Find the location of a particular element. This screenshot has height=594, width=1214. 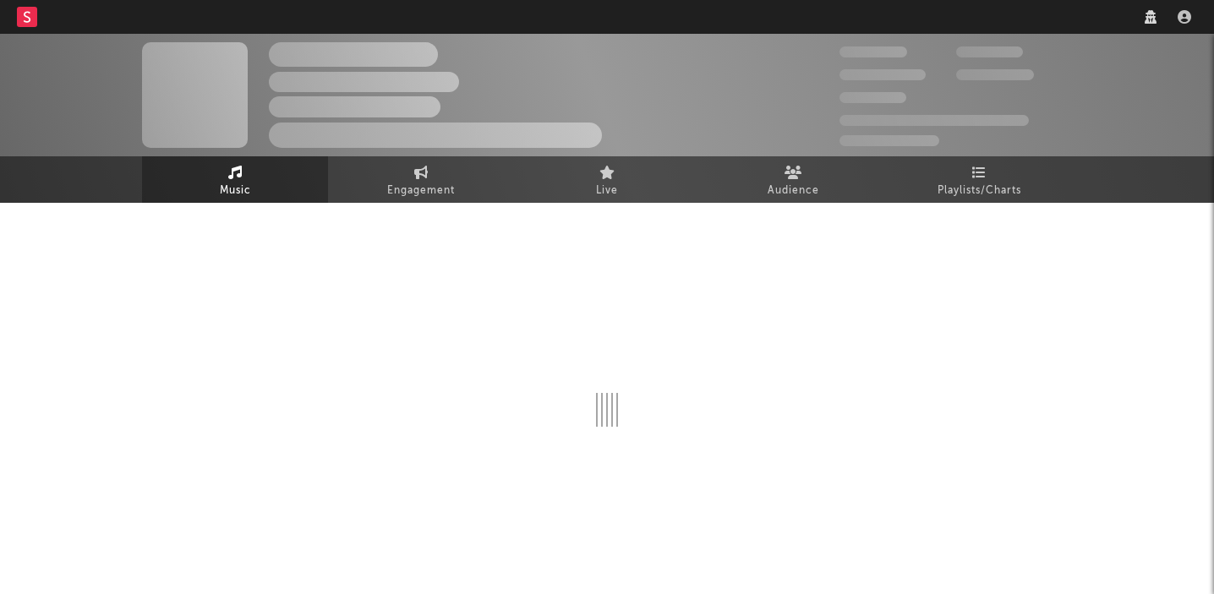

a: Engagement is located at coordinates (421, 179).